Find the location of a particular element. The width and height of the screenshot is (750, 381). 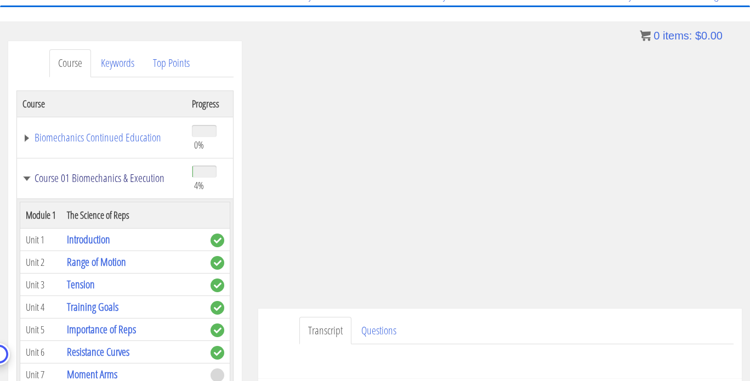

a: Tension is located at coordinates (81, 284).